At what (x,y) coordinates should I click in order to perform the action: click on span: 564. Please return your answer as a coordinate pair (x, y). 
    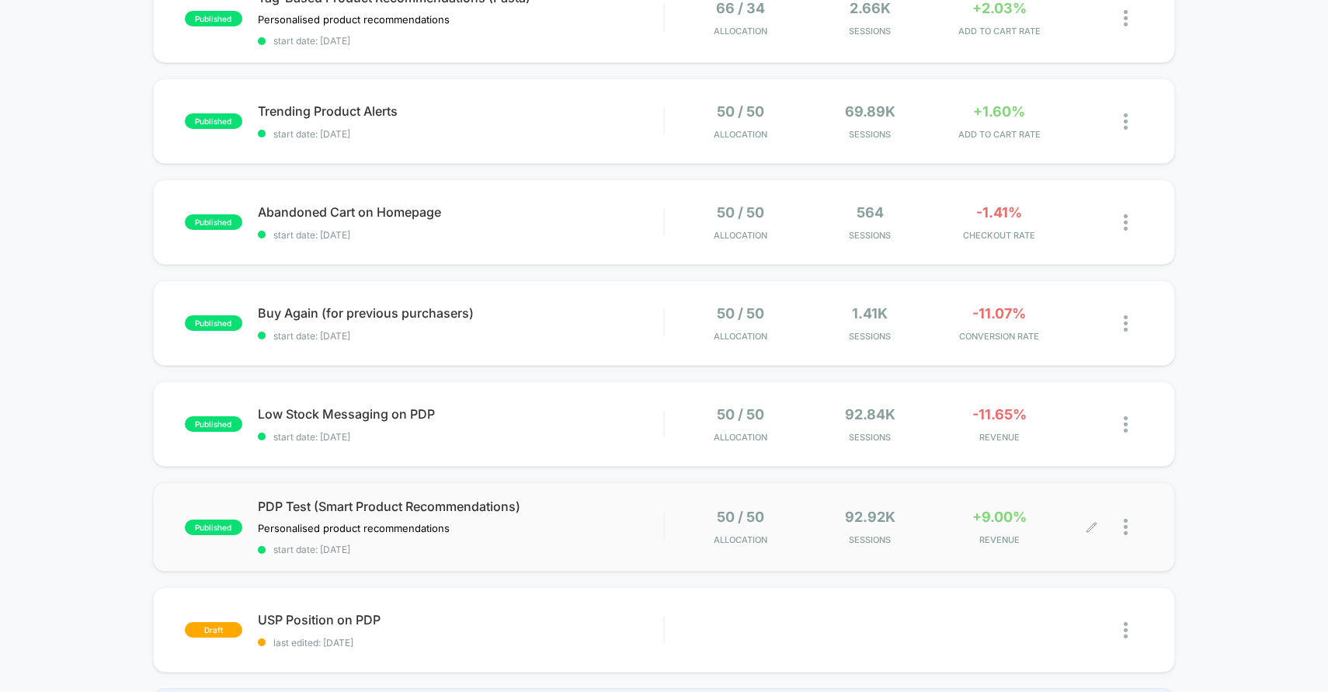
    Looking at the image, I should click on (870, 212).